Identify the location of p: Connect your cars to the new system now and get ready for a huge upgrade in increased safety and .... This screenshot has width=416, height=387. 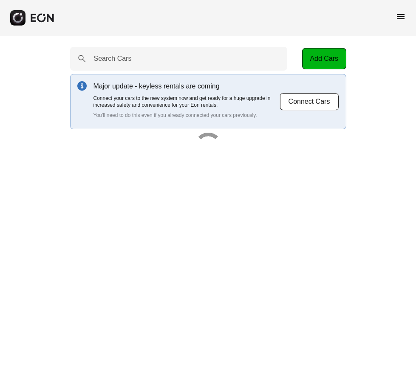
(187, 102).